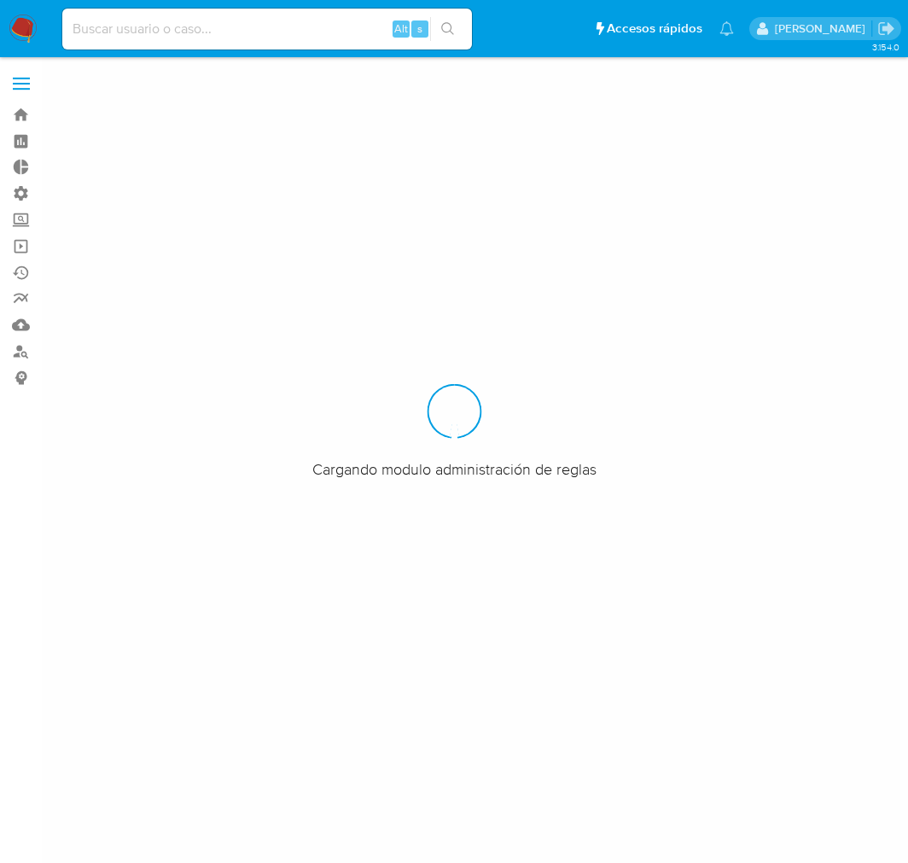 This screenshot has height=863, width=908. Describe the element at coordinates (454, 469) in the screenshot. I see `span: Cargando modulo administración de reglas` at that location.